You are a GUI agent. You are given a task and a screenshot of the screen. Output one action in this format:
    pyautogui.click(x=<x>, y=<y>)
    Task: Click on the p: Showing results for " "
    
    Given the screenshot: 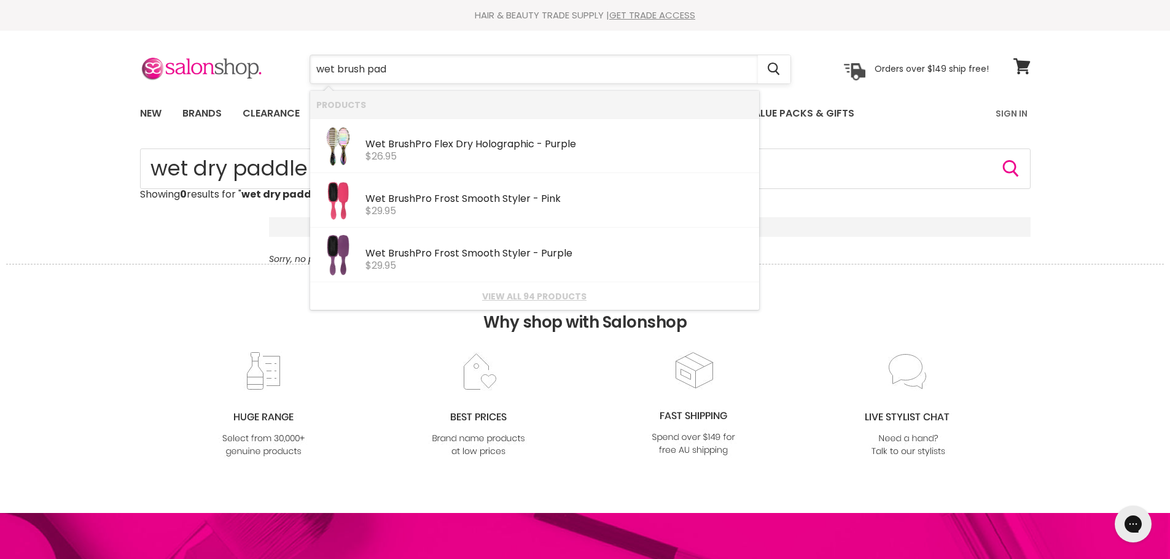 What is the action you would take?
    pyautogui.click(x=585, y=195)
    